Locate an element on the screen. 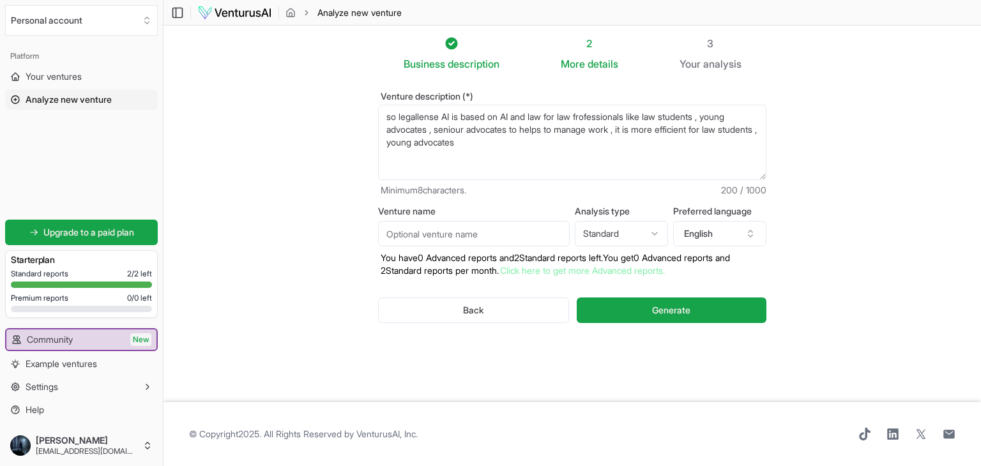  span: New is located at coordinates (140, 340).